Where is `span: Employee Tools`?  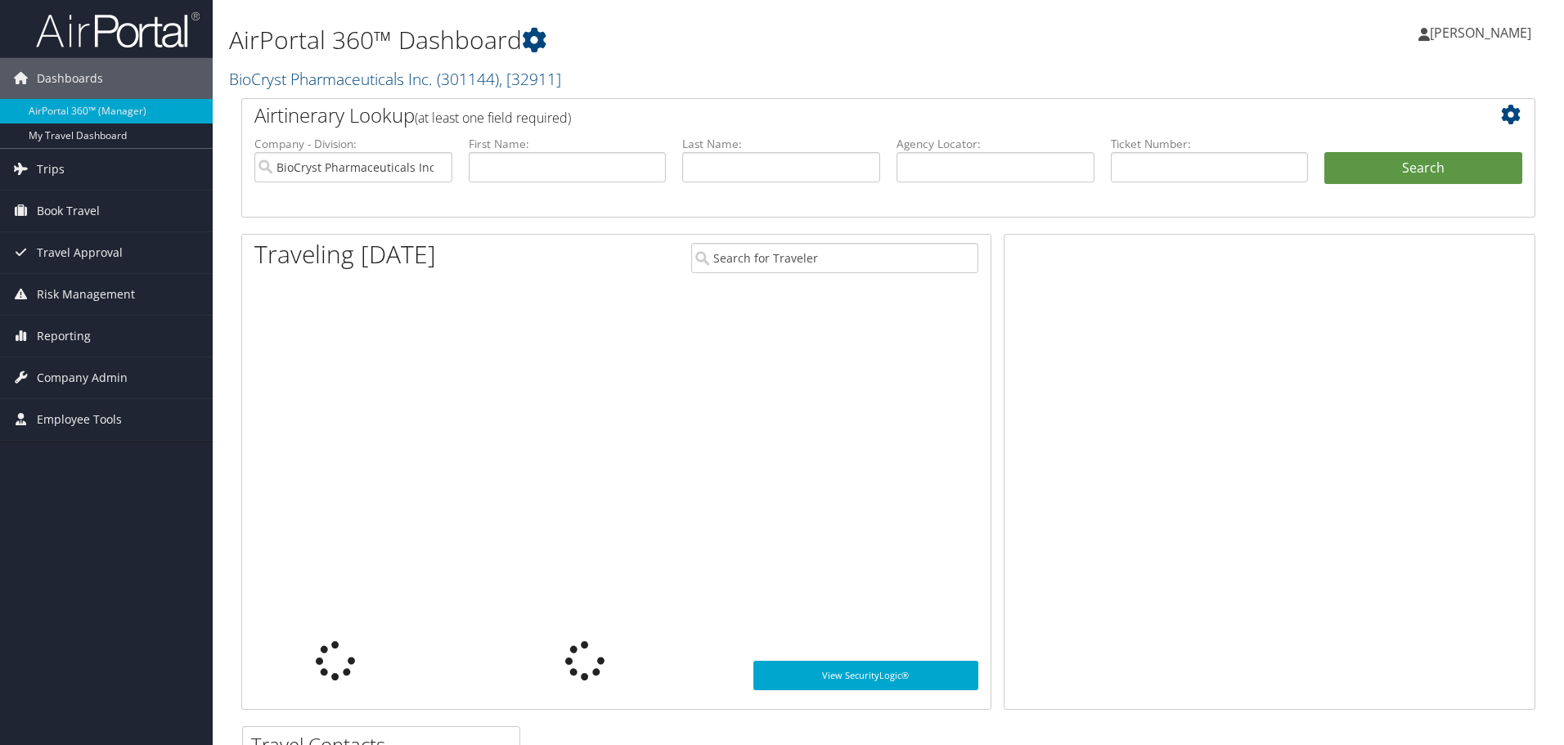
span: Employee Tools is located at coordinates (79, 420).